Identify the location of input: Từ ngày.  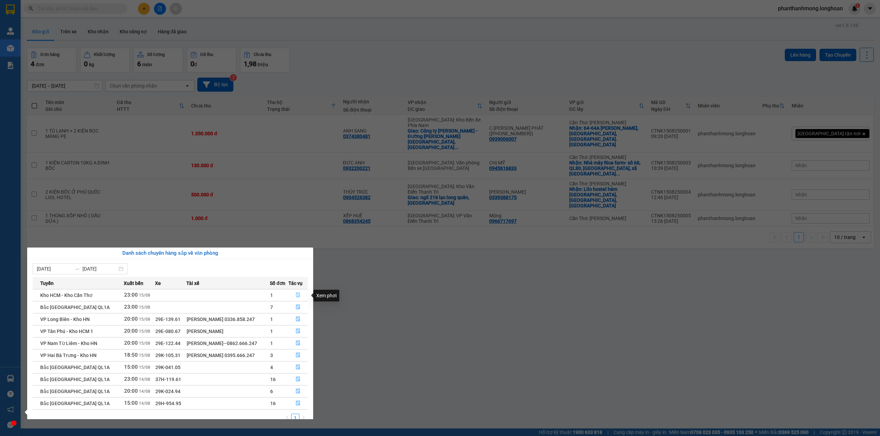
(54, 269).